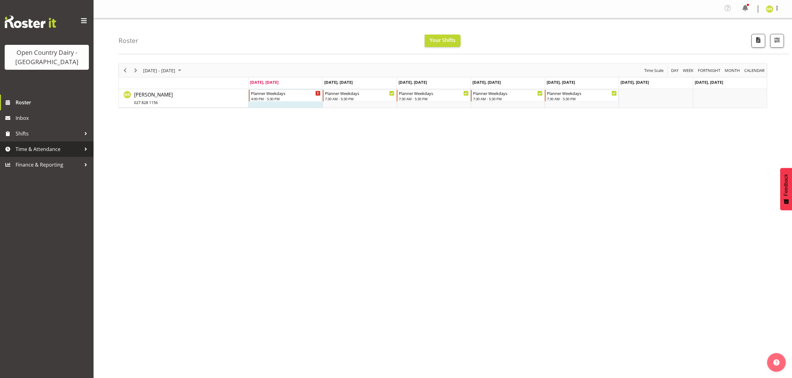 Image resolution: width=792 pixels, height=378 pixels. Describe the element at coordinates (688, 70) in the screenshot. I see `span: Week` at that location.